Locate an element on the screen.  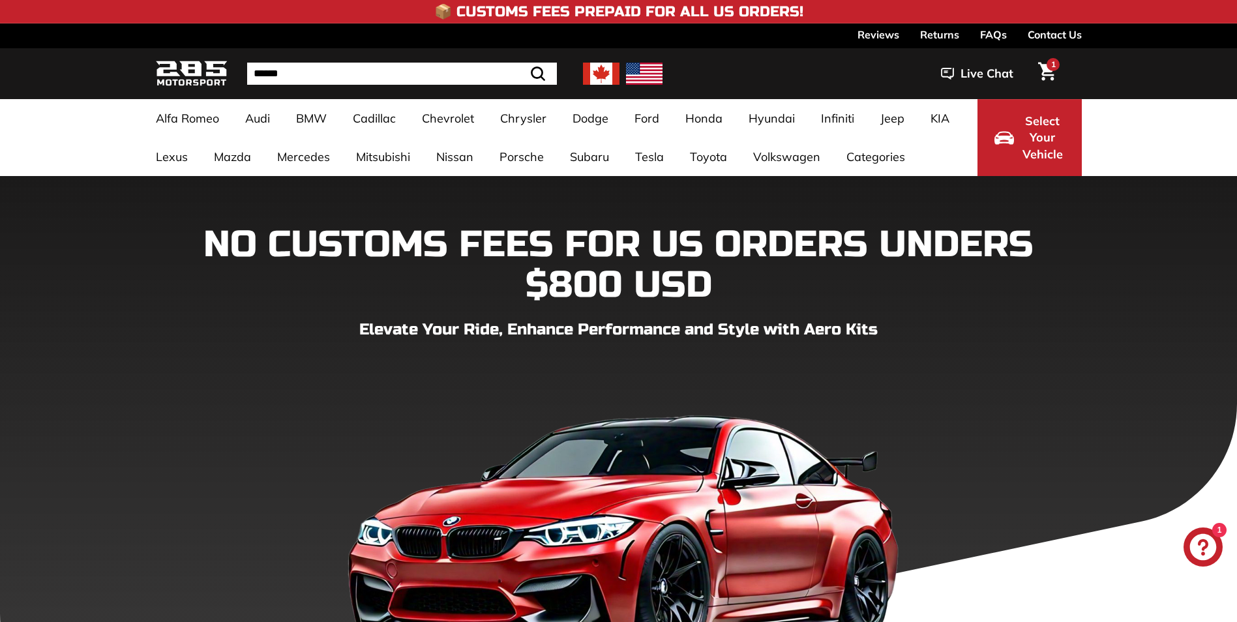
button: Live Chat is located at coordinates (977, 74).